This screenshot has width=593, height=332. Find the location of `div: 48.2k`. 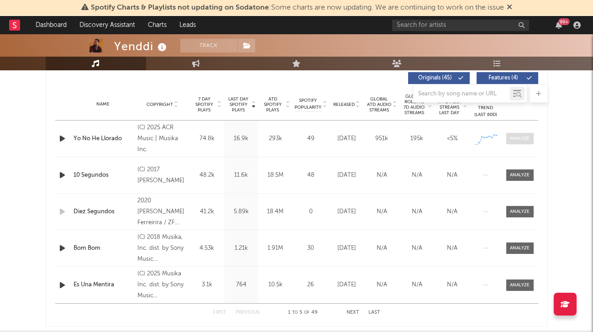

div: 48.2k is located at coordinates (207, 175).